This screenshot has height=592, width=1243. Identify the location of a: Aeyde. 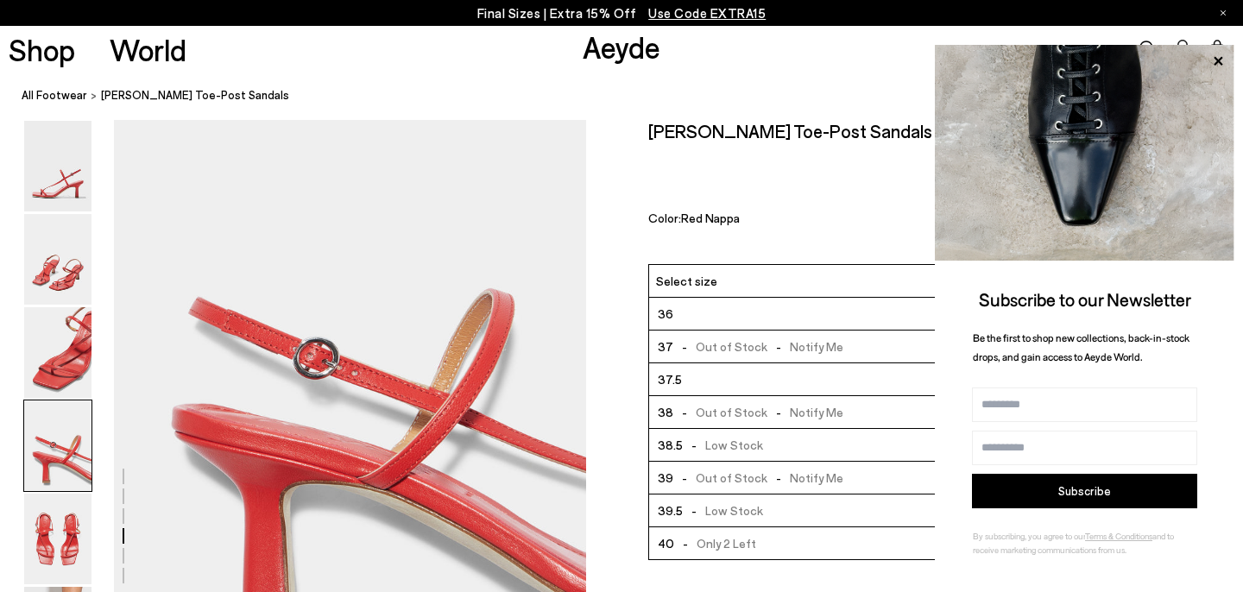
(622, 47).